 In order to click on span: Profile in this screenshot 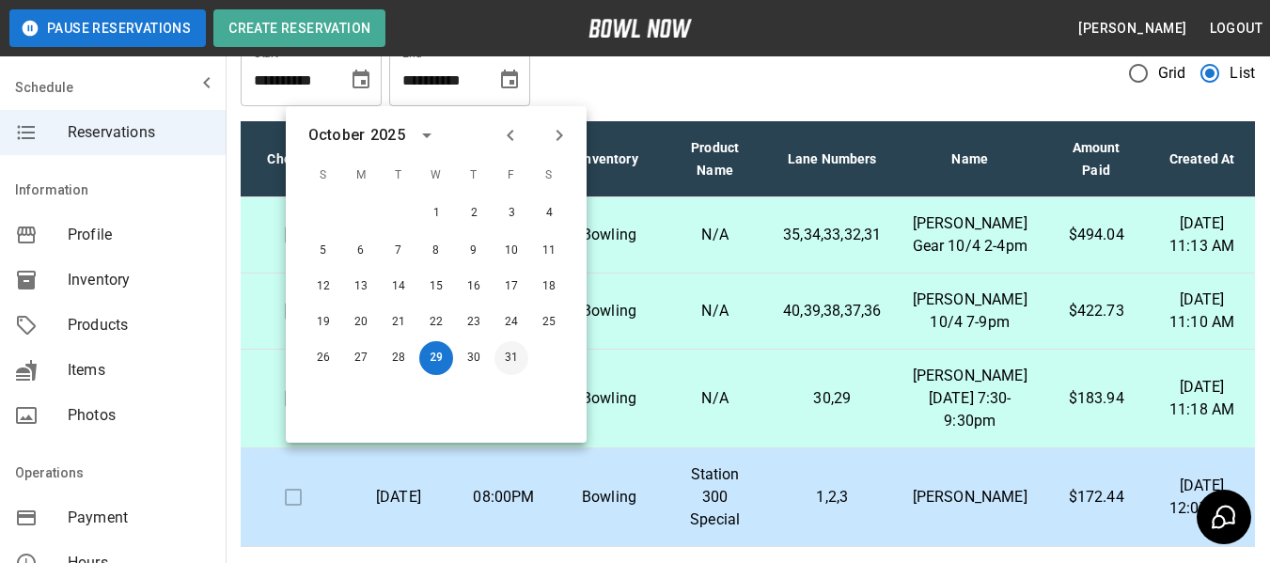, I will do `click(139, 235)`.